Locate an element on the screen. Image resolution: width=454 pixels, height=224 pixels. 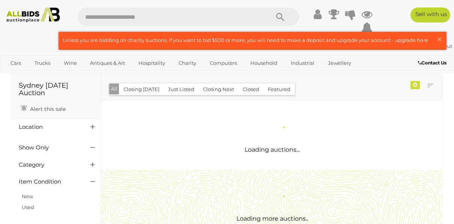
a: Hospitality is located at coordinates (152, 63).